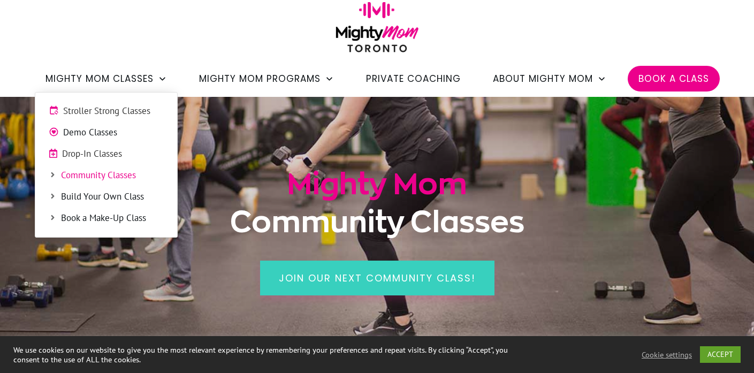 Image resolution: width=754 pixels, height=373 pixels. What do you see at coordinates (413, 79) in the screenshot?
I see `a: Private Coaching` at bounding box center [413, 79].